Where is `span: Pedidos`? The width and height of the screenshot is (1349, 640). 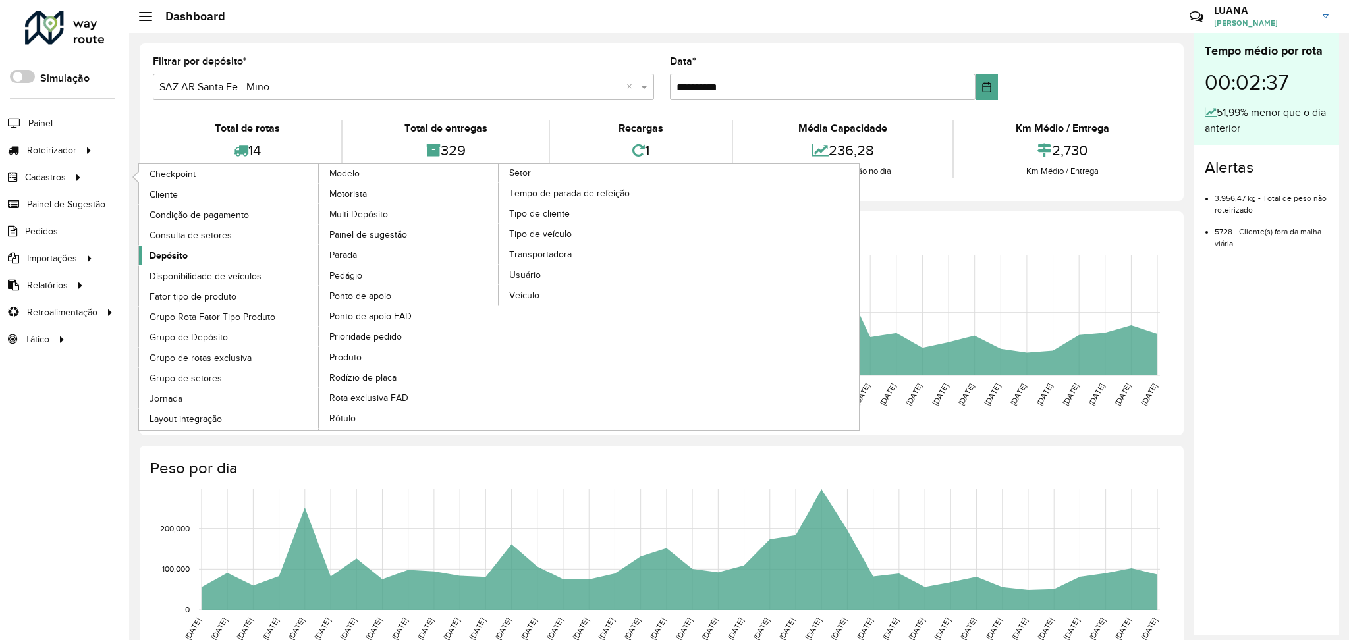 span: Pedidos is located at coordinates (42, 231).